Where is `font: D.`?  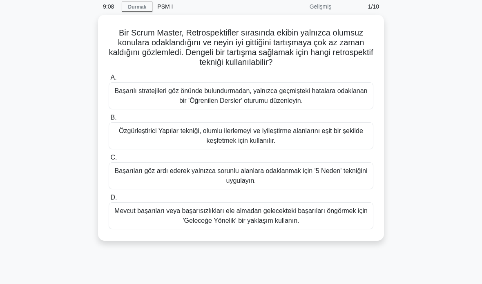
font: D. is located at coordinates (114, 197).